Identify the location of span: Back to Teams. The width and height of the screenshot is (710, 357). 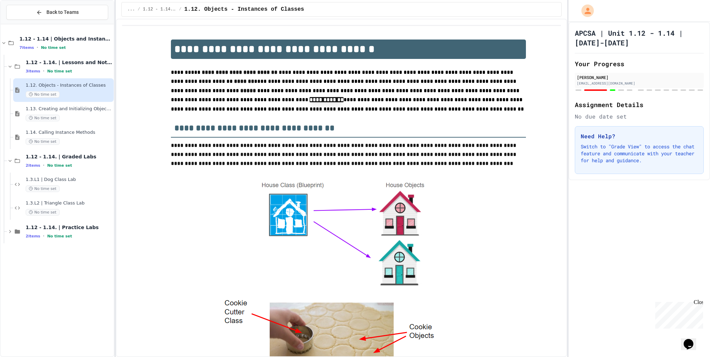
(62, 12).